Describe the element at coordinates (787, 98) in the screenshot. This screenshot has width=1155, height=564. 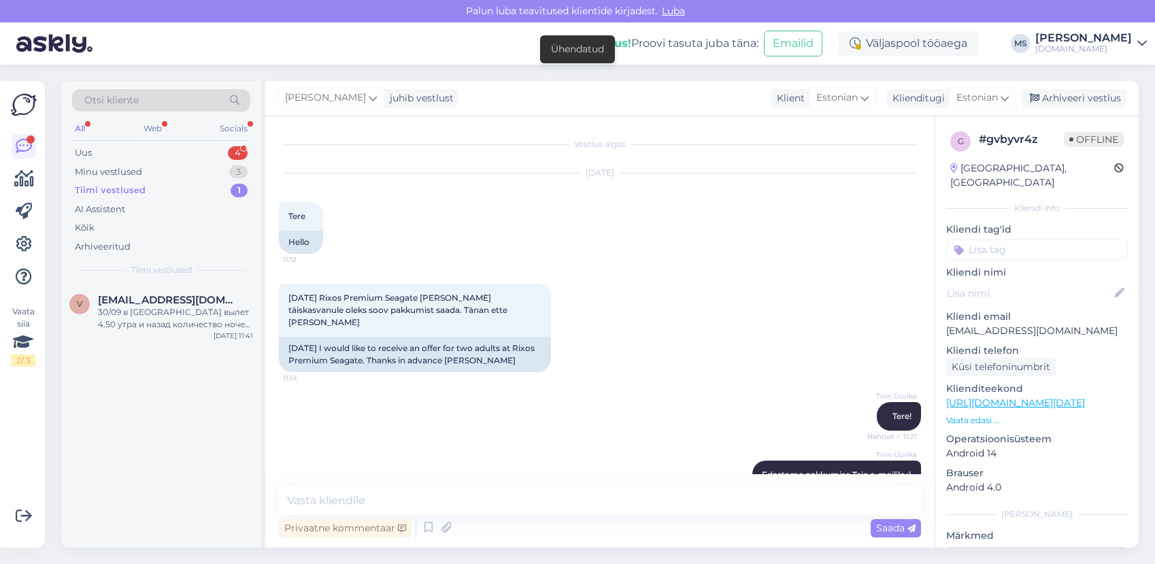
I see `div: Klient` at that location.